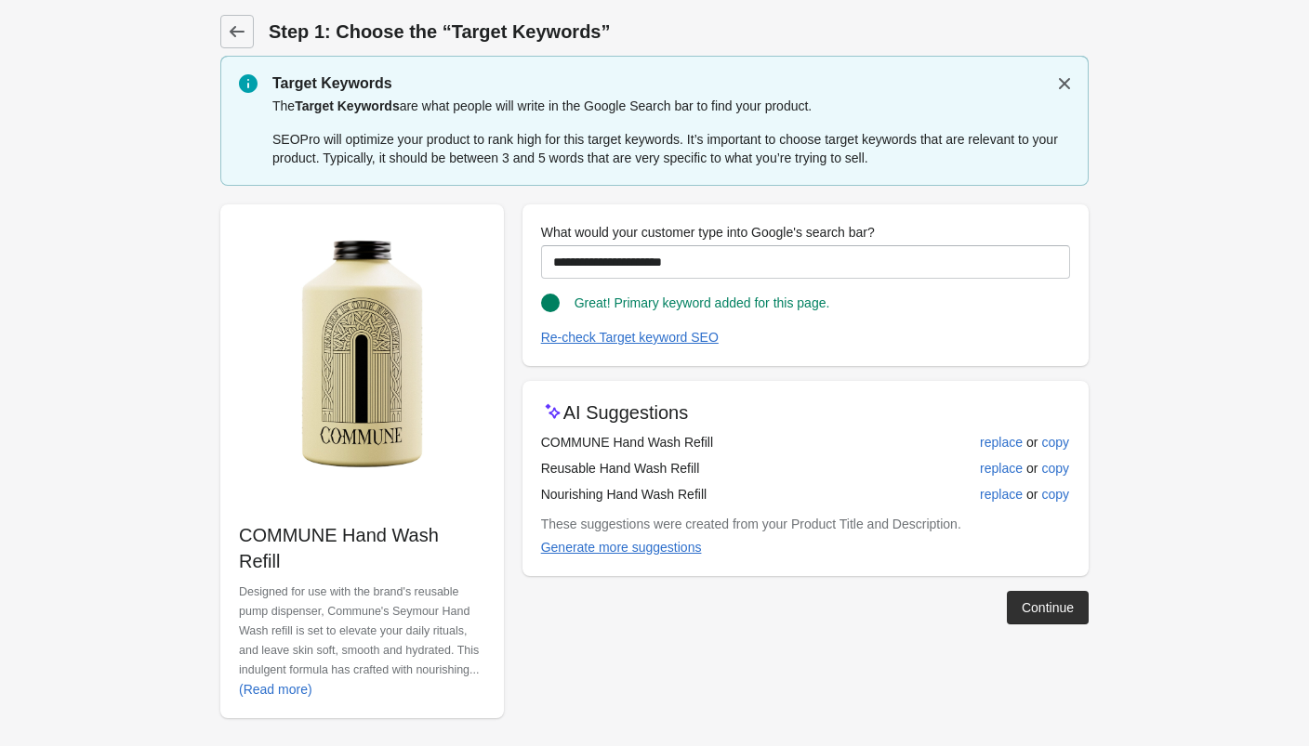 The height and width of the screenshot is (746, 1309). Describe the element at coordinates (717, 495) in the screenshot. I see `td: Nourishing Hand Wash Refill` at that location.